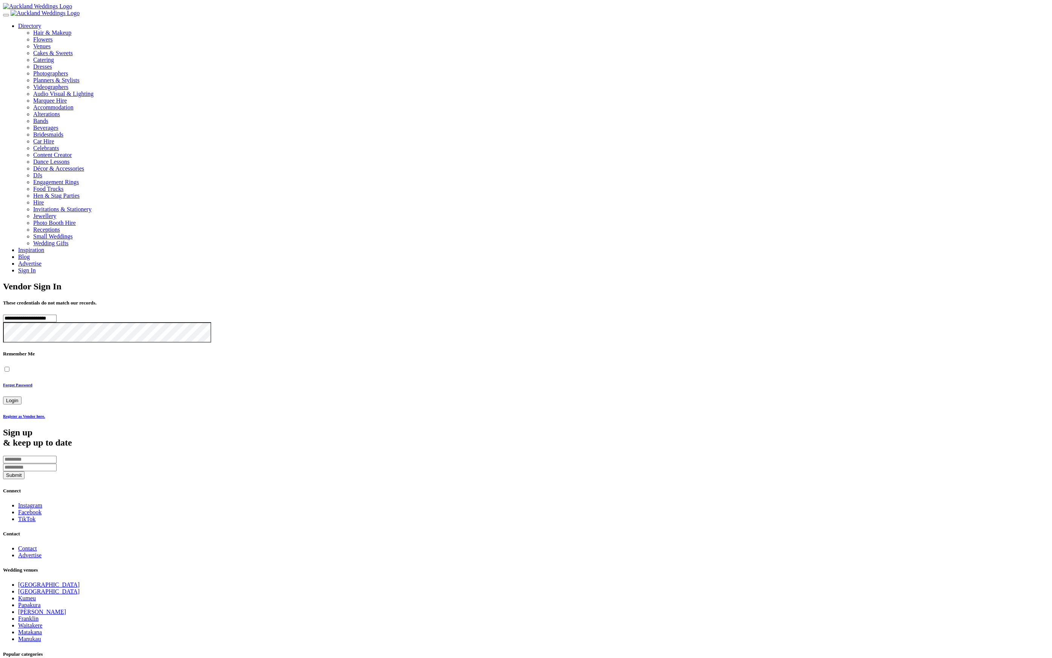 The width and height of the screenshot is (1052, 658). What do you see at coordinates (541, 67) in the screenshot?
I see `a: Dresses` at bounding box center [541, 67].